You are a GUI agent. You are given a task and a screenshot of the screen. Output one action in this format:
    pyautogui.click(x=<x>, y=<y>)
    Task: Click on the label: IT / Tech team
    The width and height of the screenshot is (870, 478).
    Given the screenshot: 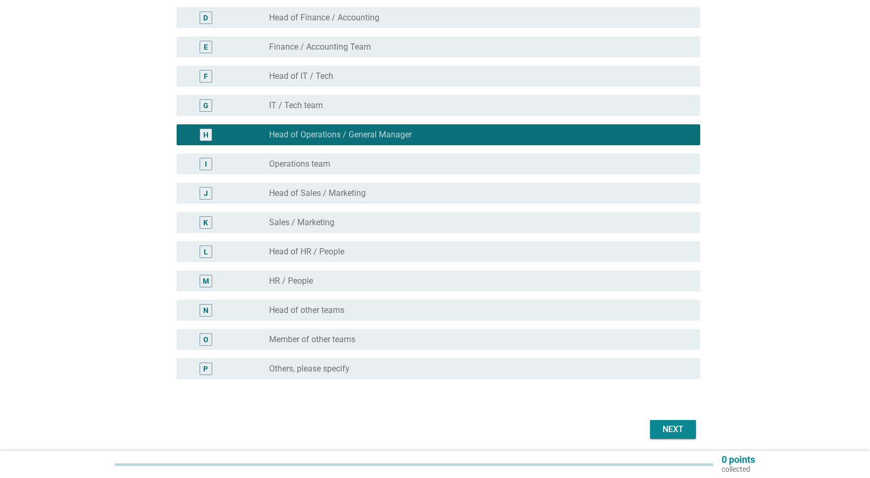 What is the action you would take?
    pyautogui.click(x=296, y=106)
    